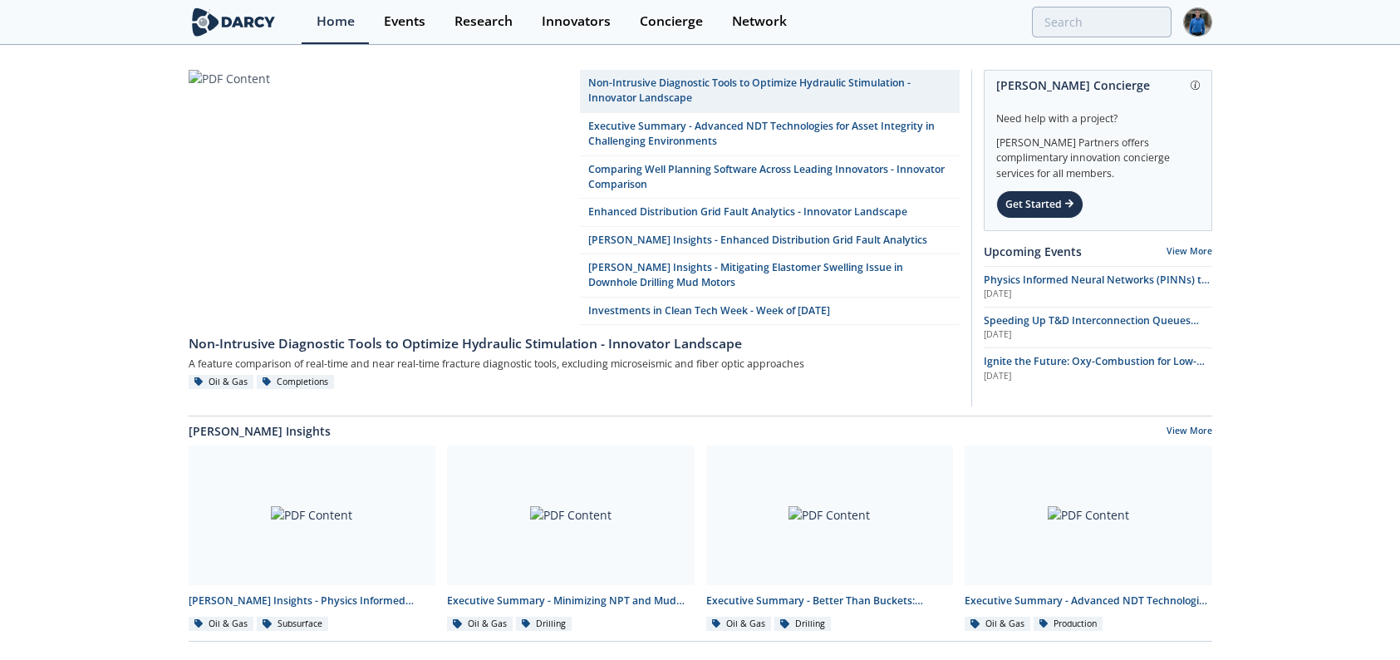 The image size is (1400, 660). Describe the element at coordinates (1069, 624) in the screenshot. I see `div: Production` at that location.